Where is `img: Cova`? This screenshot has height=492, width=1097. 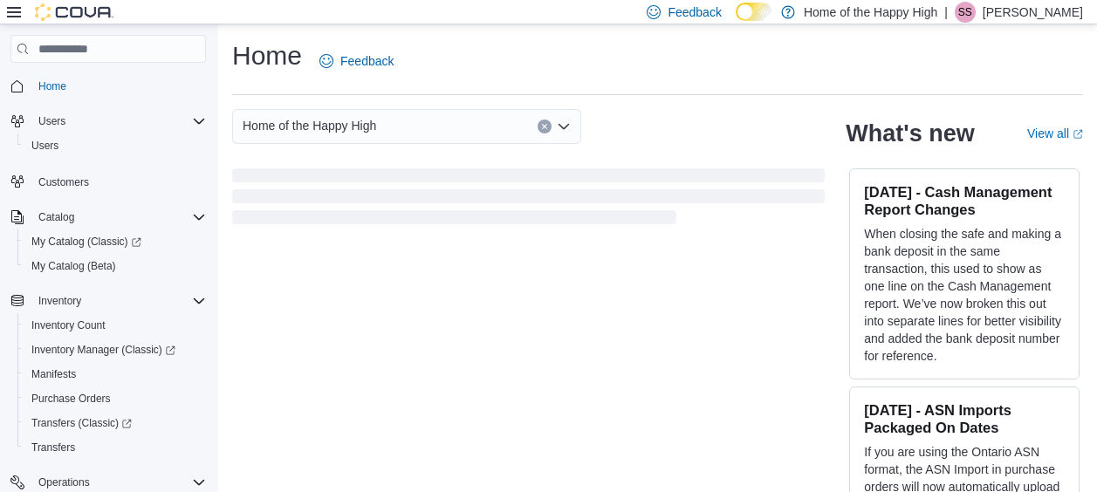 img: Cova is located at coordinates (74, 12).